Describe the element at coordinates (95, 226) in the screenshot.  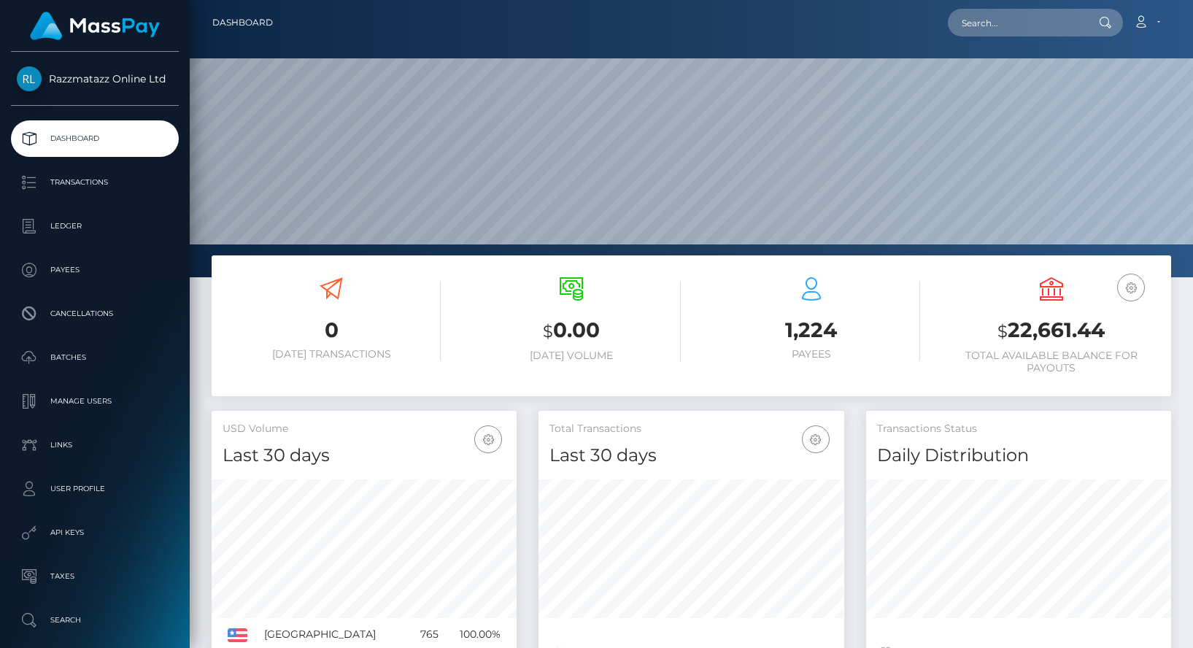
I see `p: Ledger` at that location.